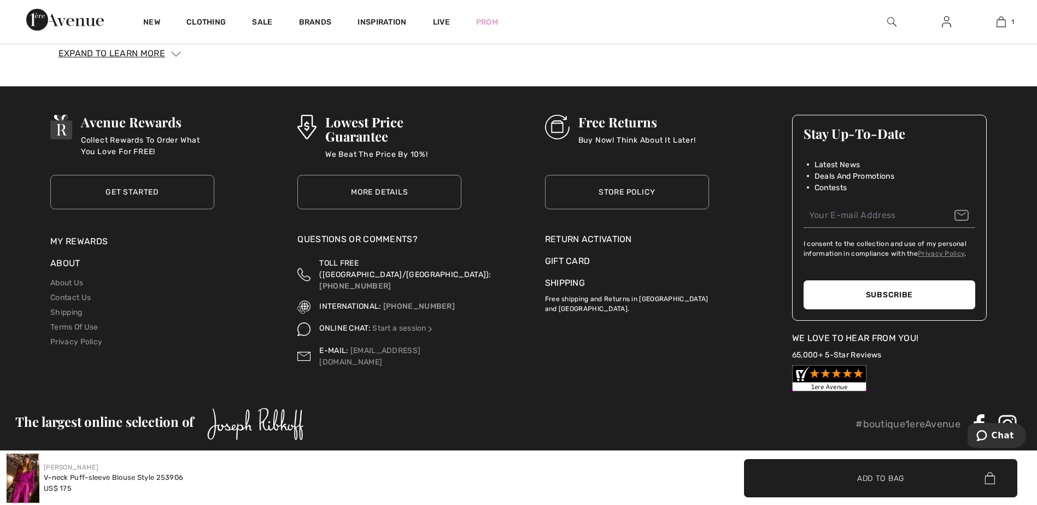 The width and height of the screenshot is (1037, 505). What do you see at coordinates (889, 133) in the screenshot?
I see `h3: Stay Up-To-Date` at bounding box center [889, 133].